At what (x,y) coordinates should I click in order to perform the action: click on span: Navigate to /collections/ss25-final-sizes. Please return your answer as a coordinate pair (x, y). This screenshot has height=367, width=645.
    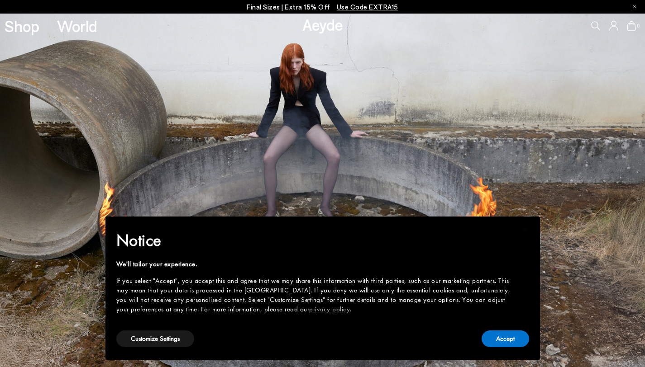
    Looking at the image, I should click on (367, 7).